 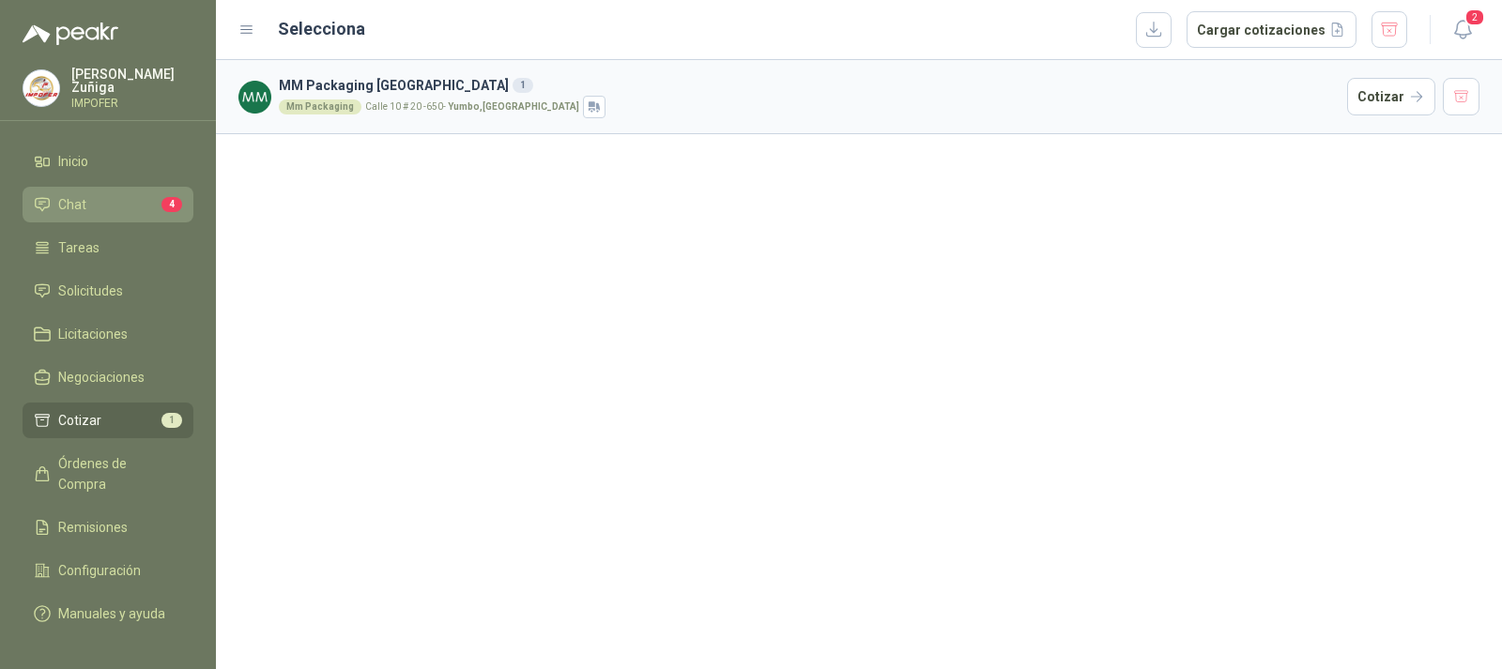 What do you see at coordinates (1474, 17) in the screenshot?
I see `span: 2` at bounding box center [1474, 17].